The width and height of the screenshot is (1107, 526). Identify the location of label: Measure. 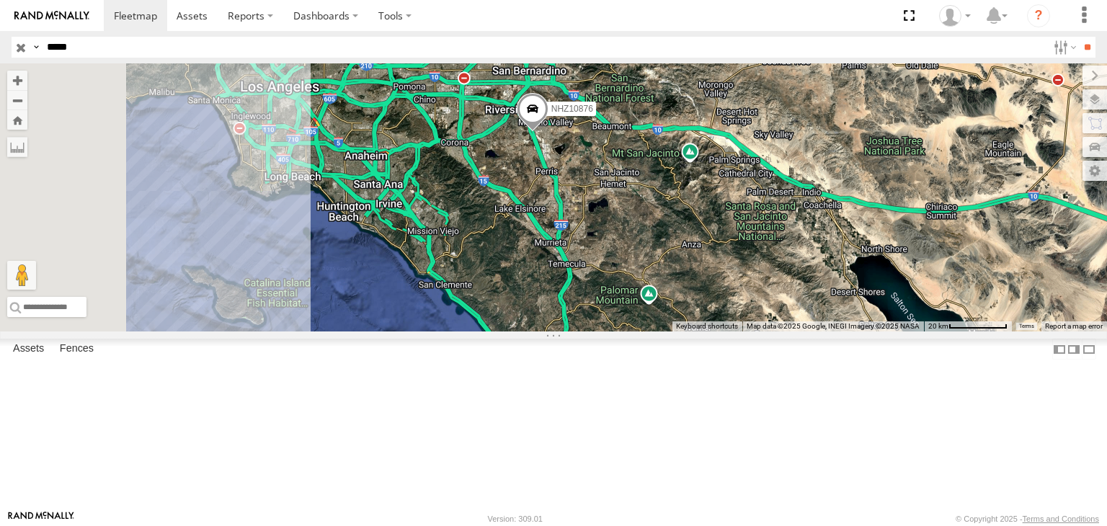
(17, 147).